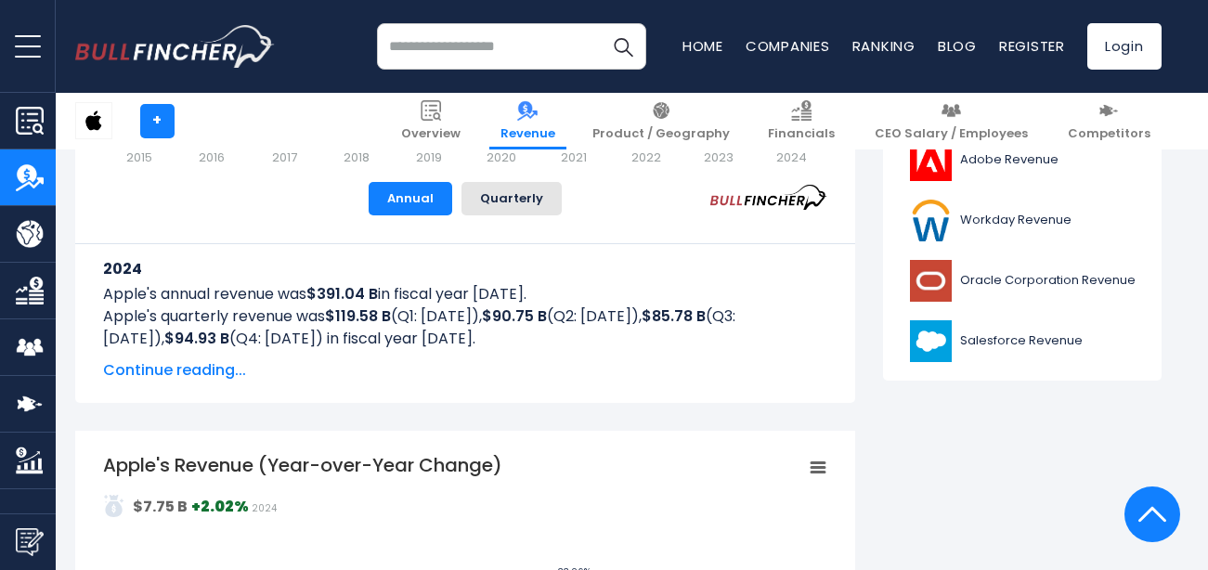 The width and height of the screenshot is (1208, 570). What do you see at coordinates (220, 506) in the screenshot?
I see `strong: +2.02%` at bounding box center [220, 506].